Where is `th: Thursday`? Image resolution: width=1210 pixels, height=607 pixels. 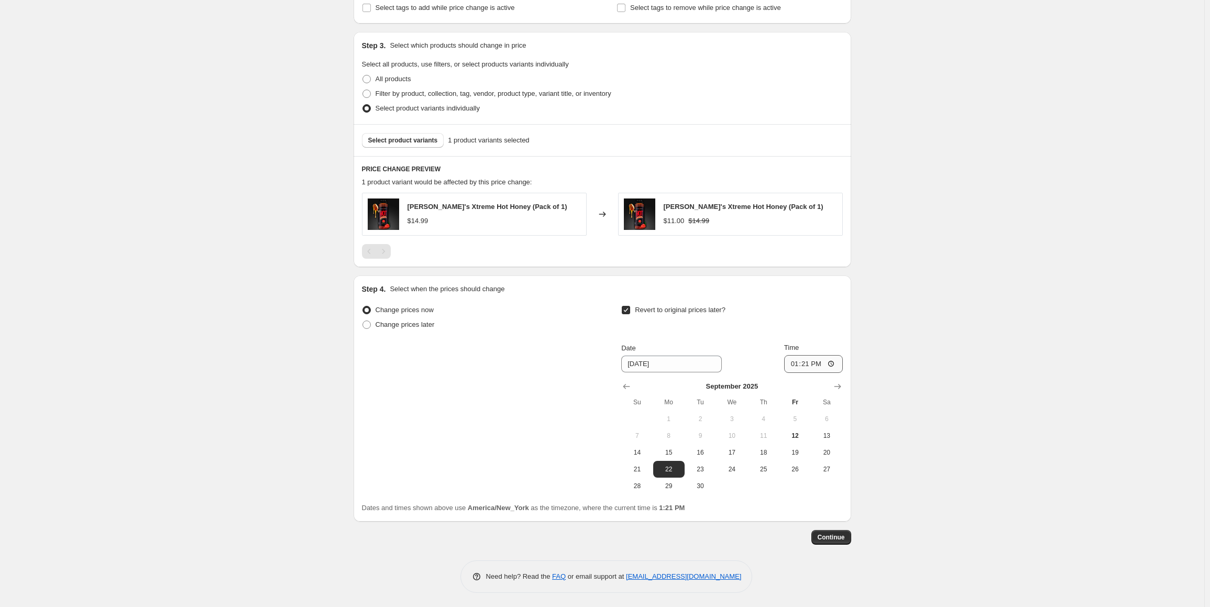 th: Thursday is located at coordinates (763, 402).